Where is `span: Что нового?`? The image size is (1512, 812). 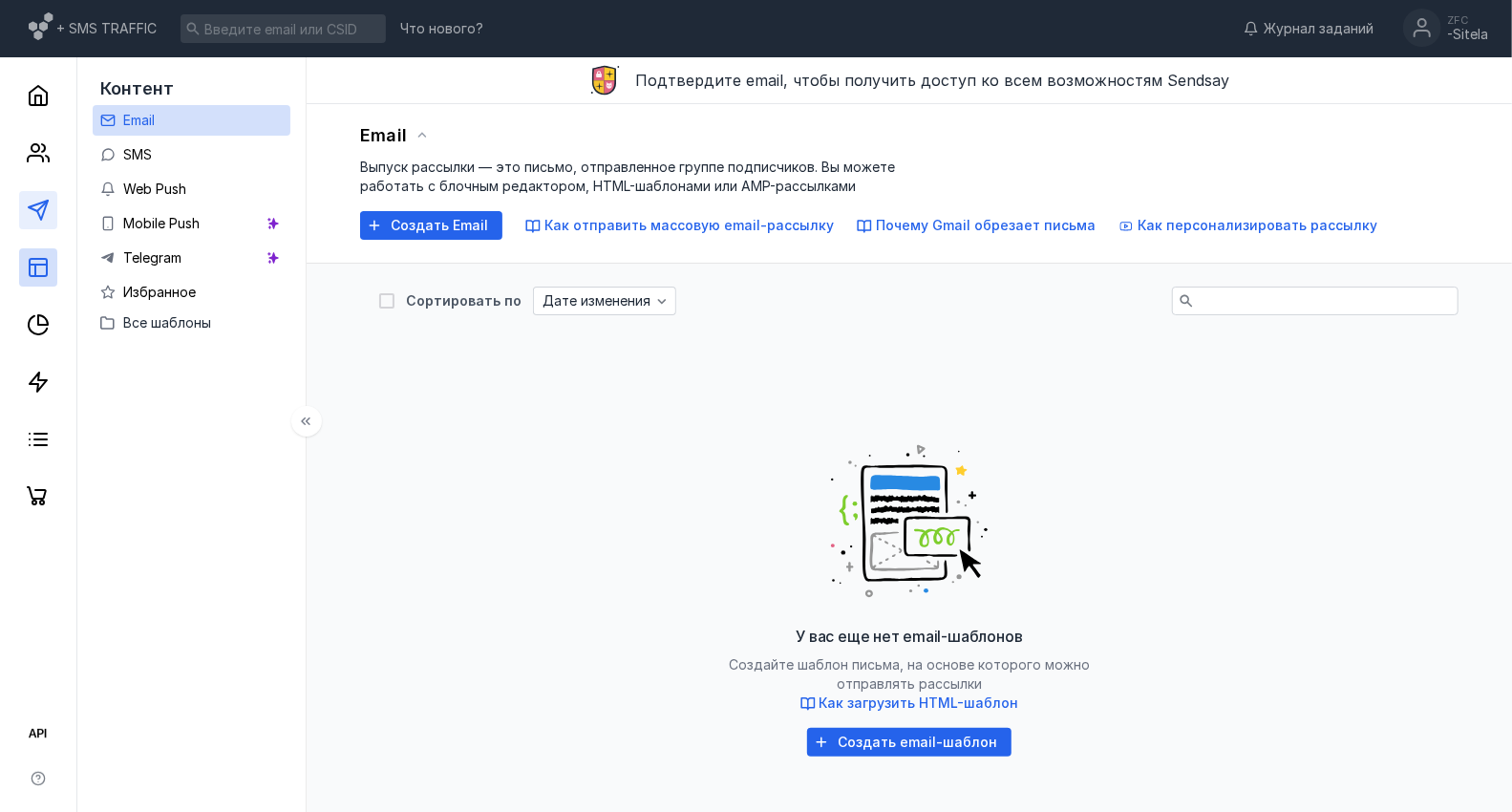
span: Что нового? is located at coordinates (442, 28).